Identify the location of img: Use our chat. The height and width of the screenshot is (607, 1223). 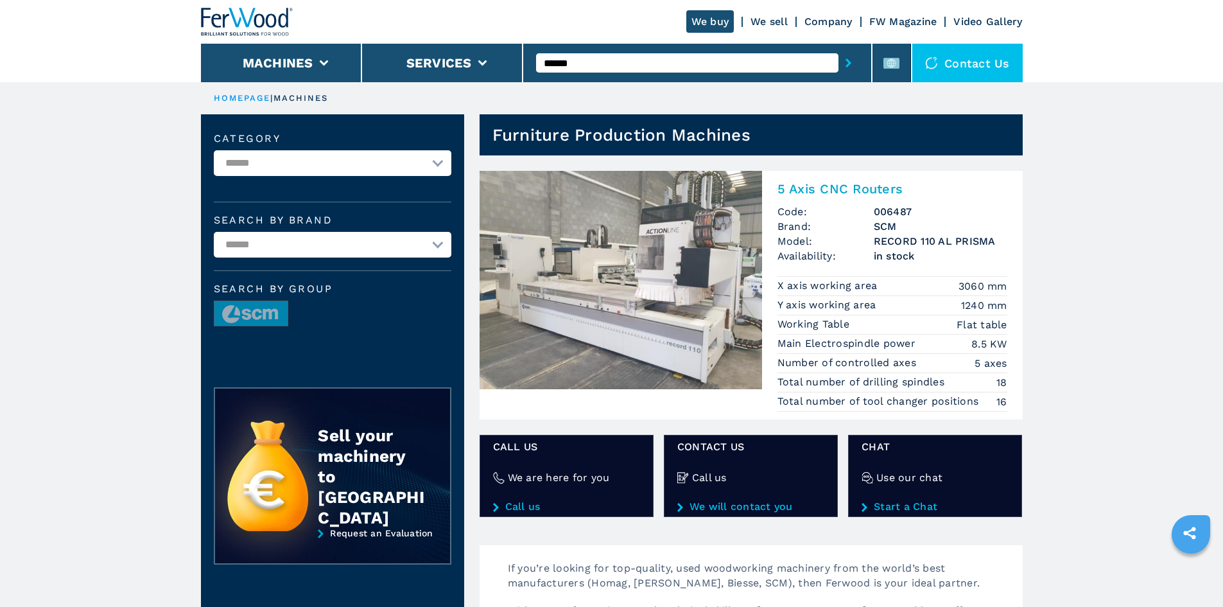
(867, 478).